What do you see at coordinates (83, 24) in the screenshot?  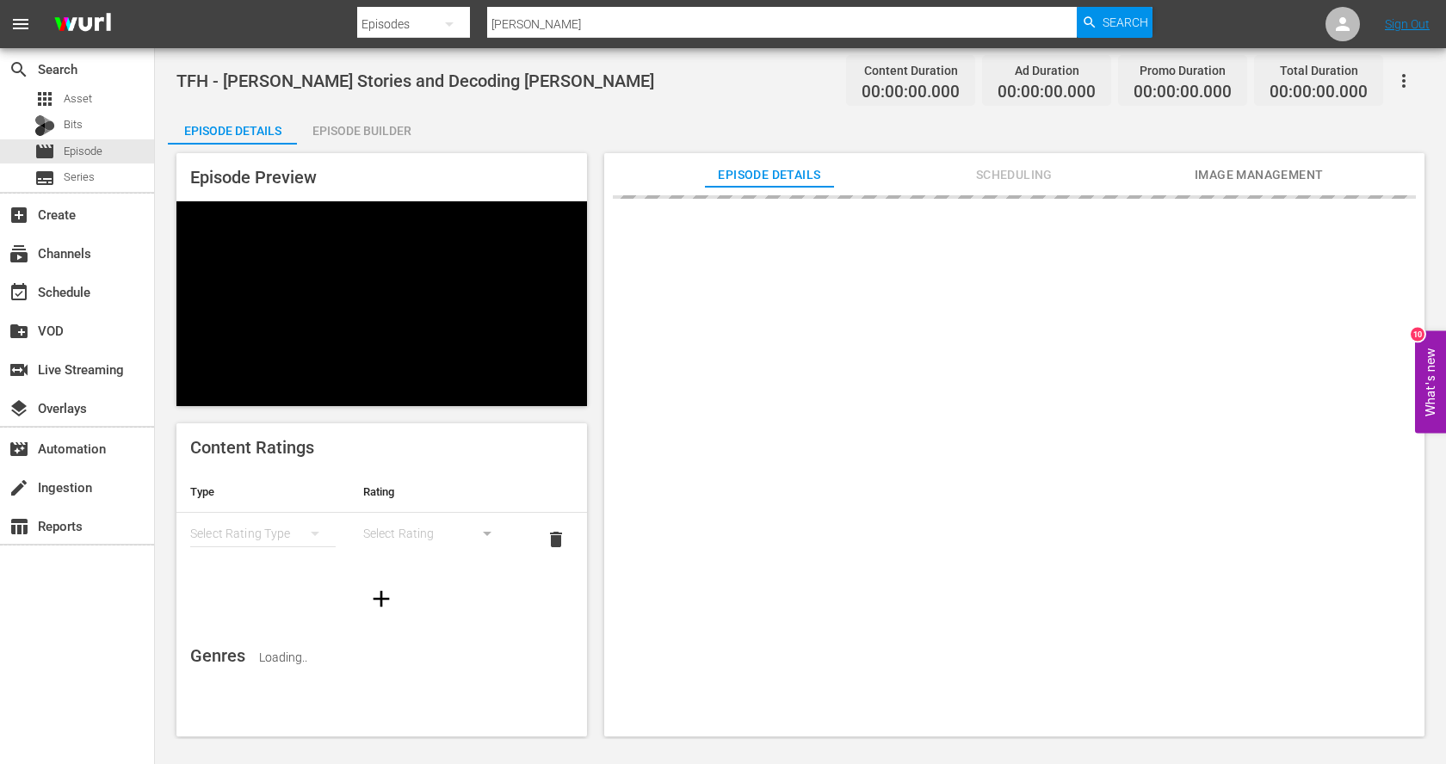 I see `img: ans4CAIJ8jUAAAAAAAAAAAAAAAAAAAAAAAAgQb4GAAAAAAAAAAAAAAAAAAAAAAAAJMjXAAAAAAAAAAAAAAAAAAAAAAAAgAT5G...` at bounding box center [83, 24].